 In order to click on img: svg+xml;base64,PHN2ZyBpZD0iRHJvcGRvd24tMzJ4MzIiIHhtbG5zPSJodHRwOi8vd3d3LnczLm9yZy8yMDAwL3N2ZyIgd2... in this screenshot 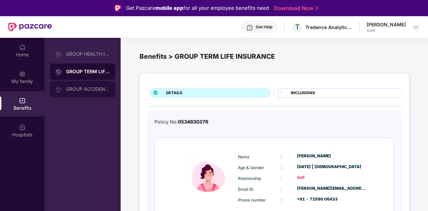, I will do `click(416, 27)`.